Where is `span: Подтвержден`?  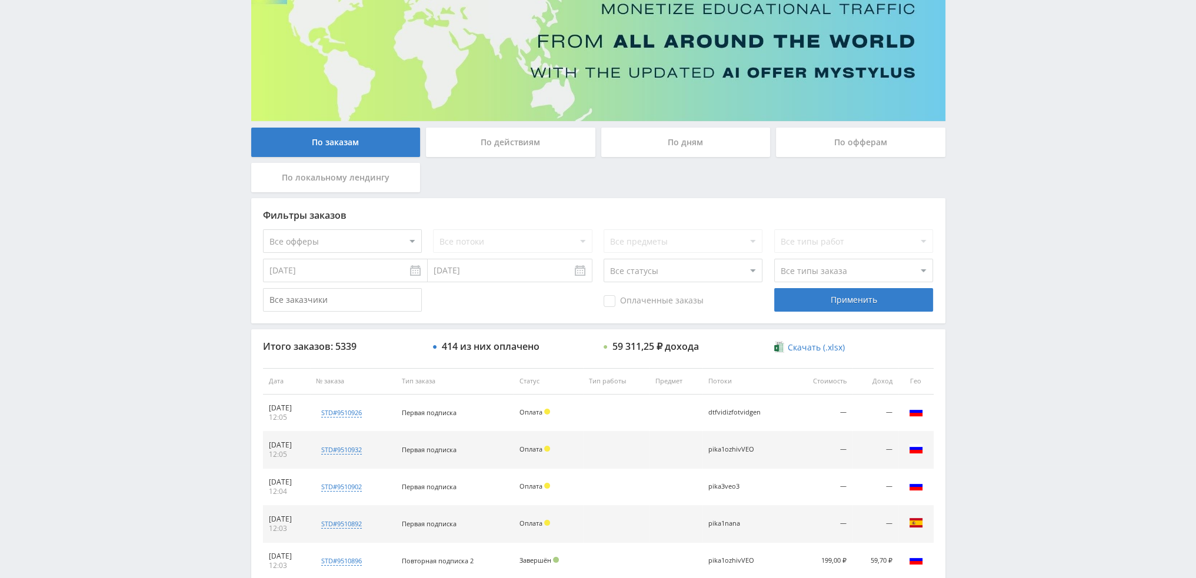 span: Подтвержден is located at coordinates (556, 560).